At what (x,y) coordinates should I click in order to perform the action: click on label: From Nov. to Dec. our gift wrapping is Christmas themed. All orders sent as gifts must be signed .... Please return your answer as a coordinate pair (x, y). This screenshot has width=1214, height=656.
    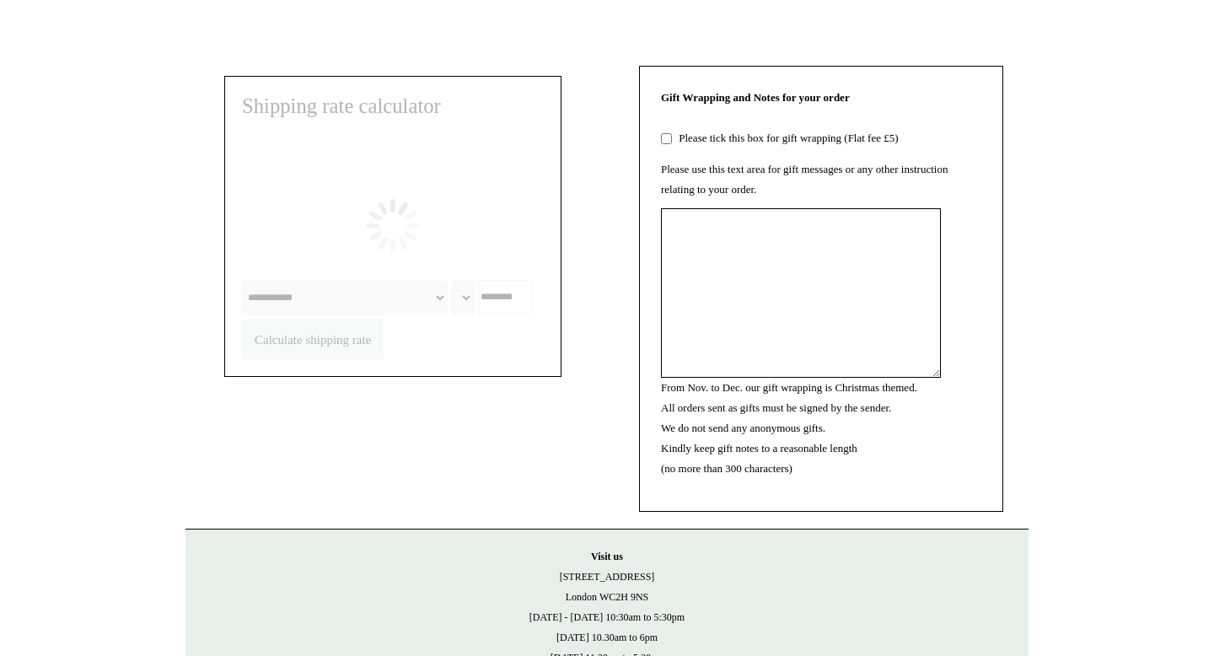
    Looking at the image, I should click on (789, 428).